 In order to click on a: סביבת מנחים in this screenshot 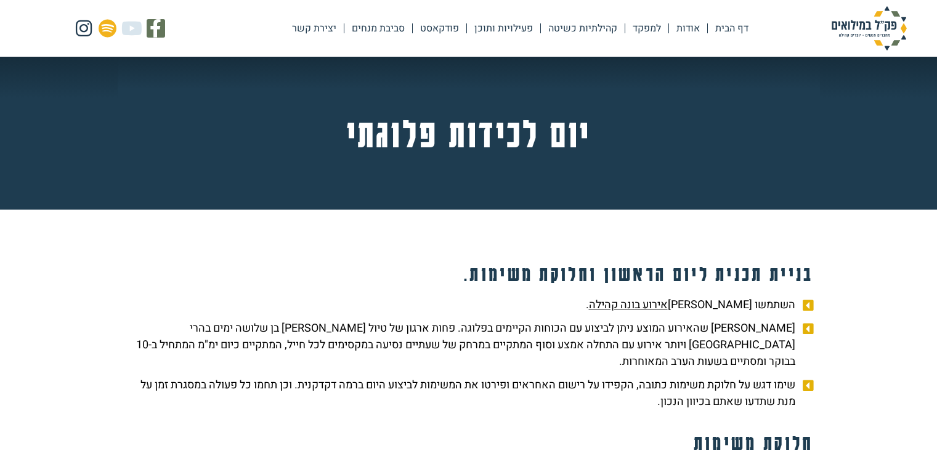, I will do `click(378, 28)`.